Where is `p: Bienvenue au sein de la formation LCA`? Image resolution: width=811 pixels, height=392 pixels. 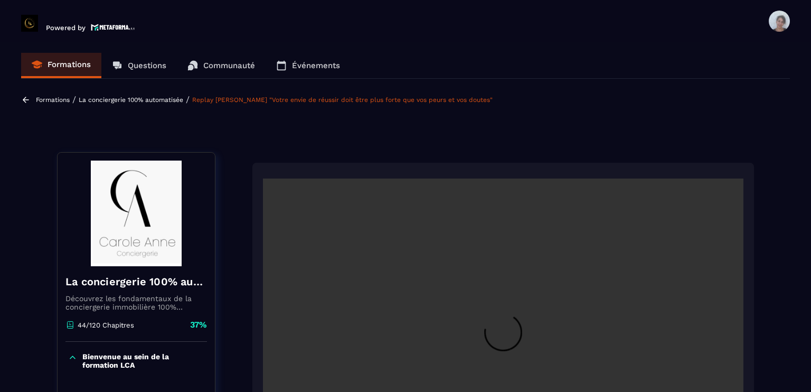
p: Bienvenue au sein de la formation LCA is located at coordinates (143, 361).